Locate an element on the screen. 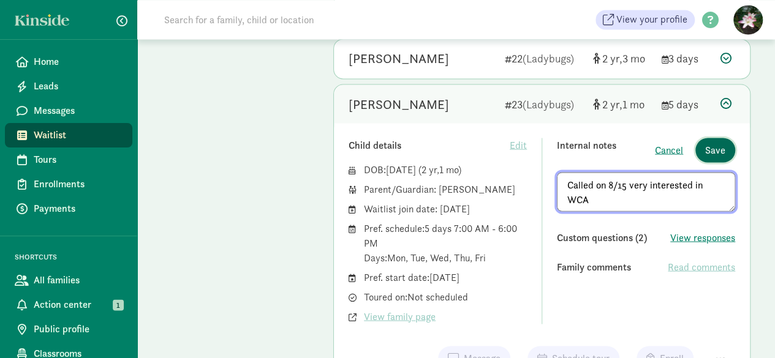 The image size is (775, 358). button: Edit is located at coordinates (518, 145).